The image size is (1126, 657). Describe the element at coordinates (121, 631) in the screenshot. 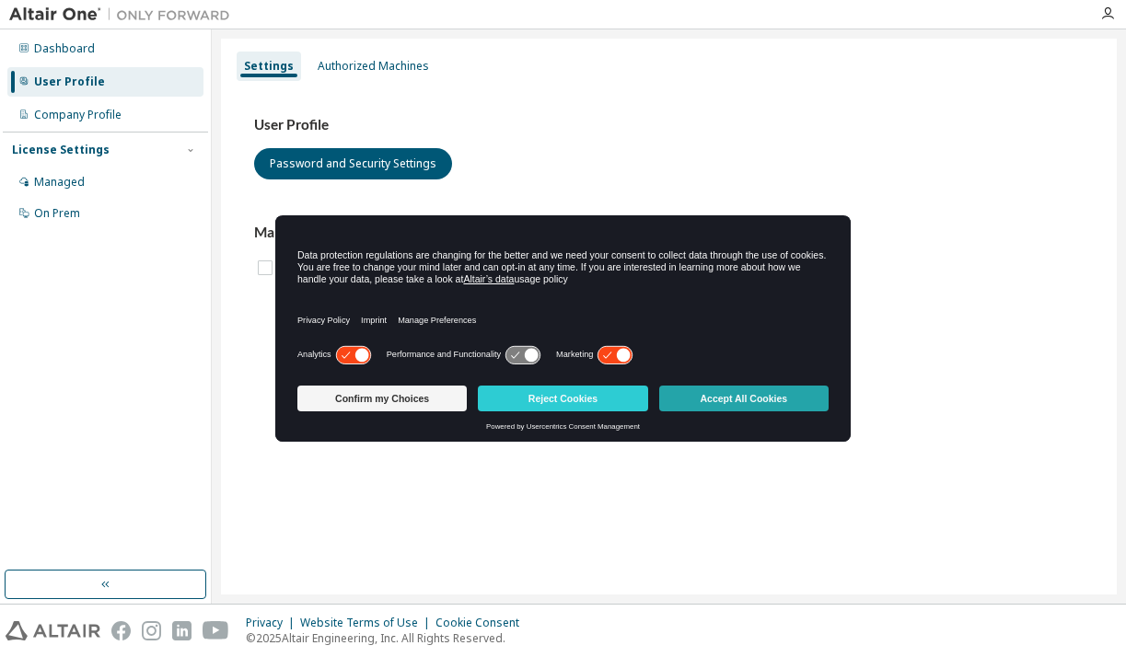

I see `img: facebook.svg` at that location.